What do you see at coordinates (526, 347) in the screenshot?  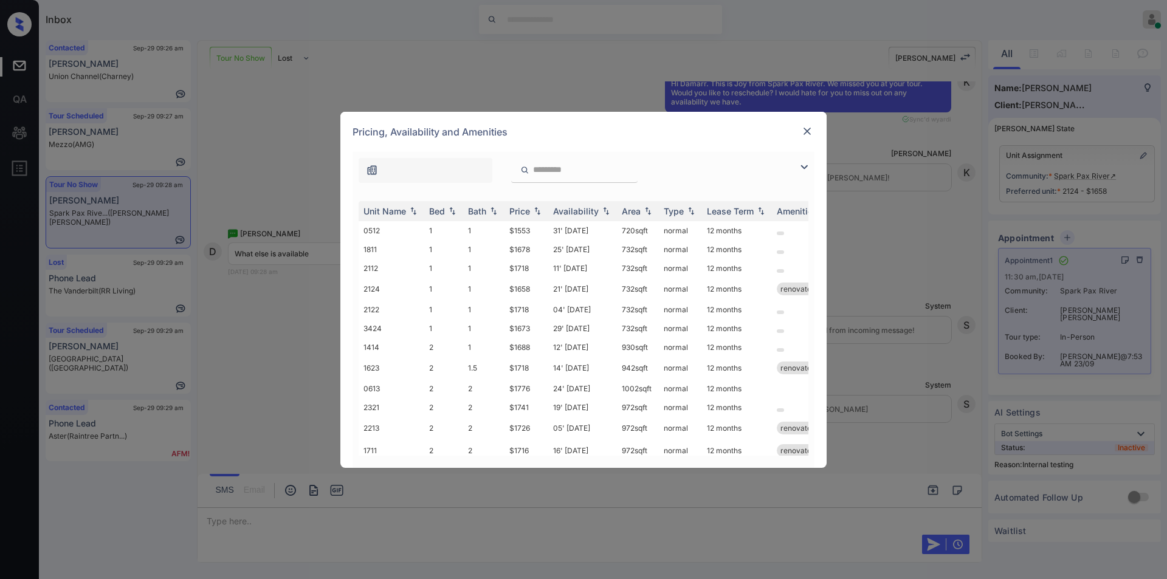 I see `td: $1688` at bounding box center [526, 347].